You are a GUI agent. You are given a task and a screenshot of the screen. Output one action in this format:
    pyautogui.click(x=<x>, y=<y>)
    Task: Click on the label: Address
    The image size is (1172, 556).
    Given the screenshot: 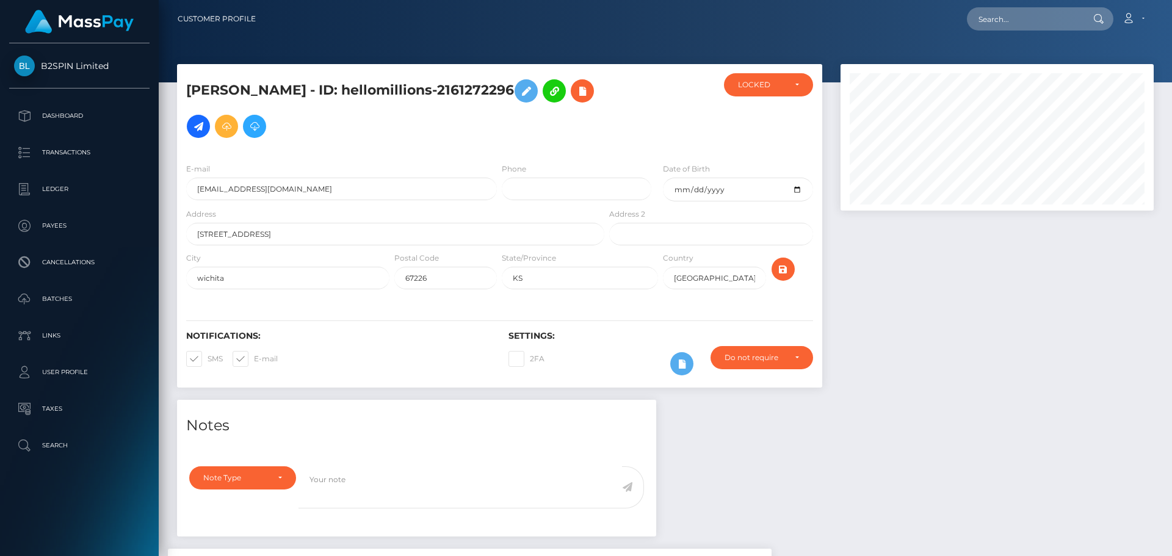 What is the action you would take?
    pyautogui.click(x=201, y=214)
    